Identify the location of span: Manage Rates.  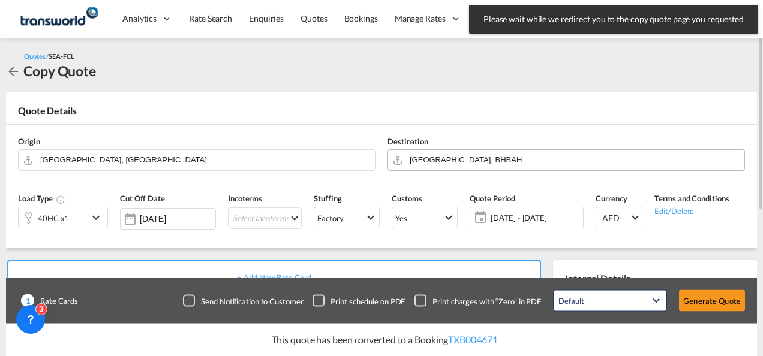
(420, 19).